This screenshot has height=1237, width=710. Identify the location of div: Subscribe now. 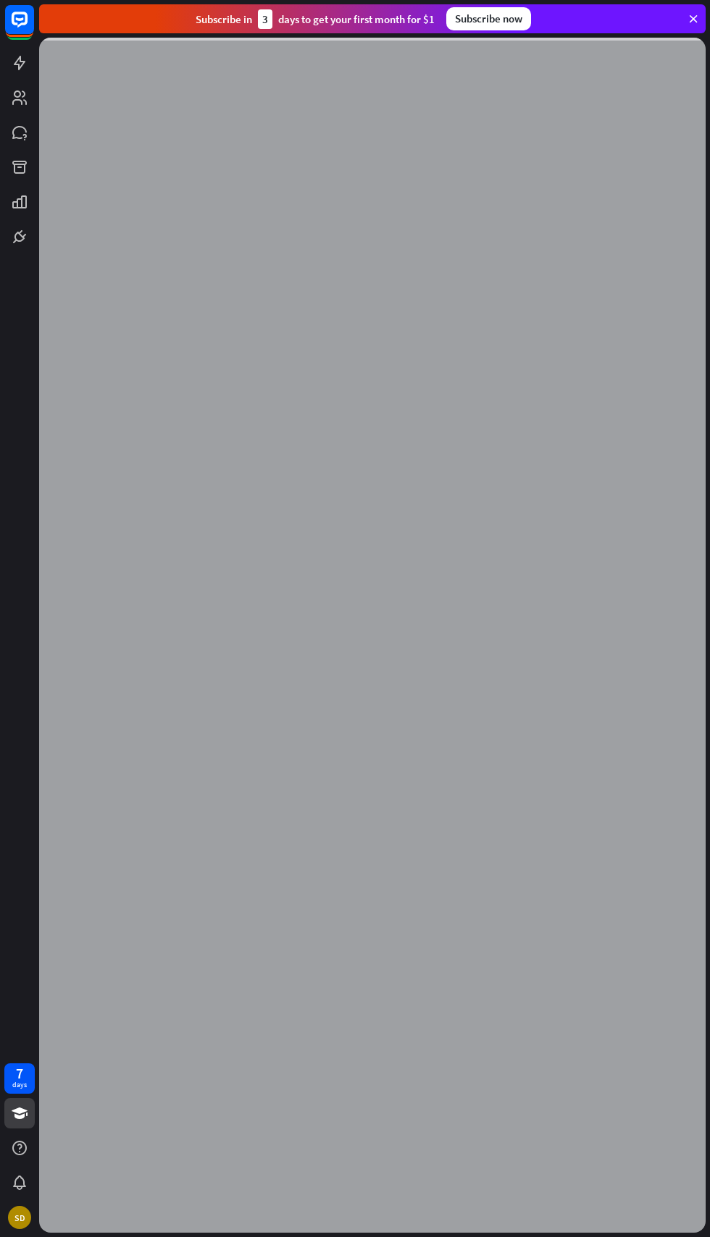
(488, 19).